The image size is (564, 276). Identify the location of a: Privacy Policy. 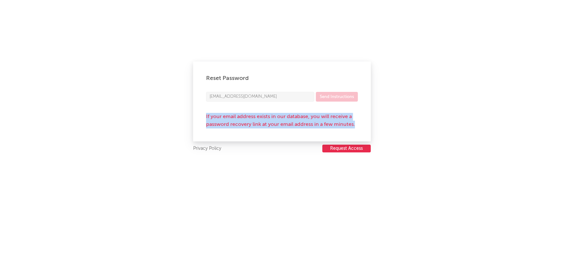
(207, 148).